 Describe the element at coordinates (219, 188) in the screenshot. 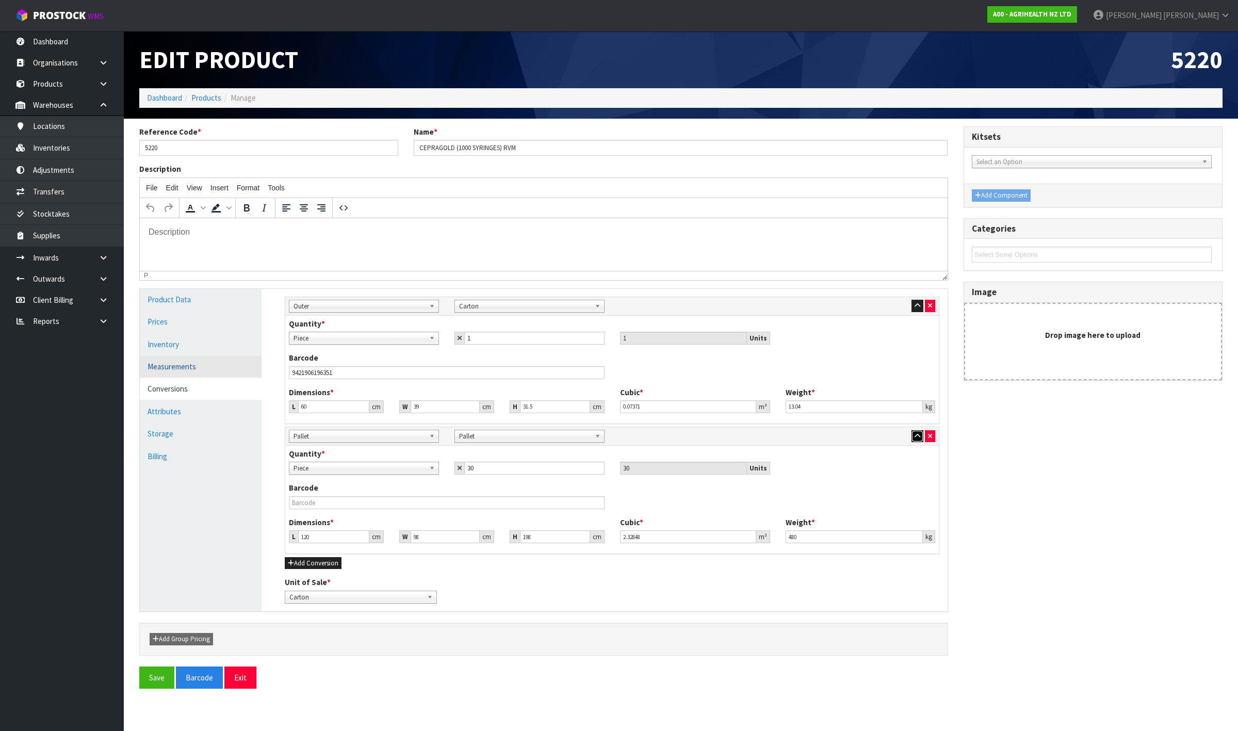

I see `span: Insert` at that location.